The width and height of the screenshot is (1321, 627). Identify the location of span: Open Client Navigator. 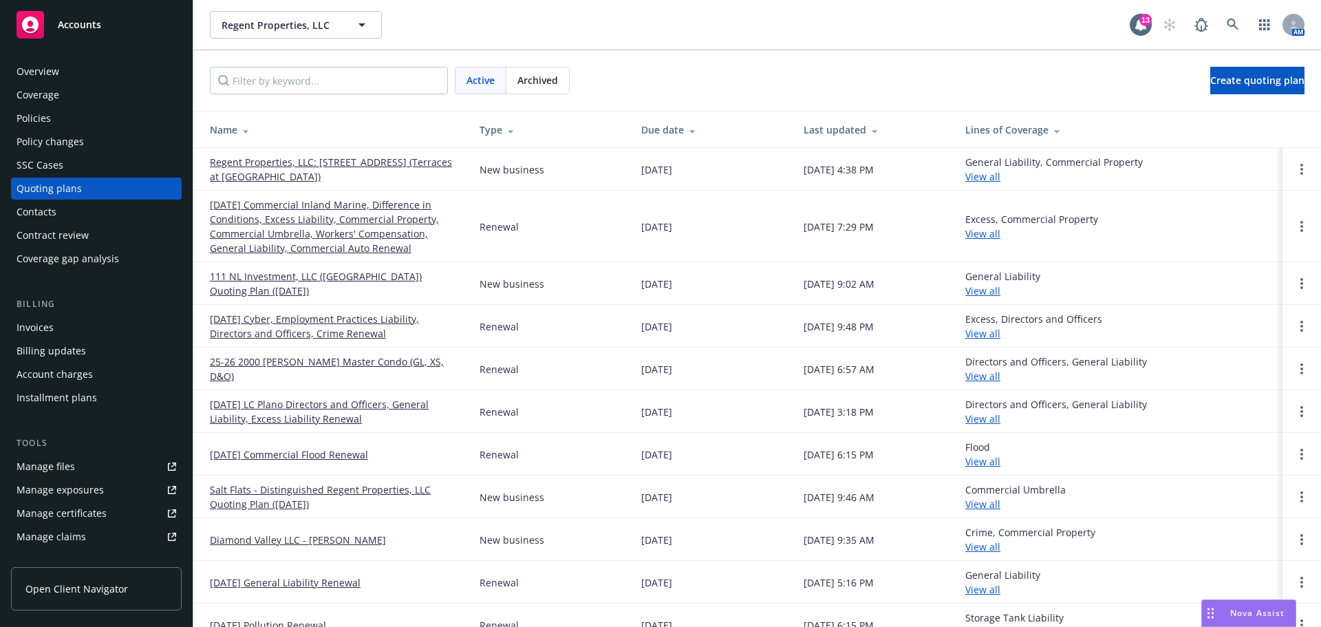
(76, 588).